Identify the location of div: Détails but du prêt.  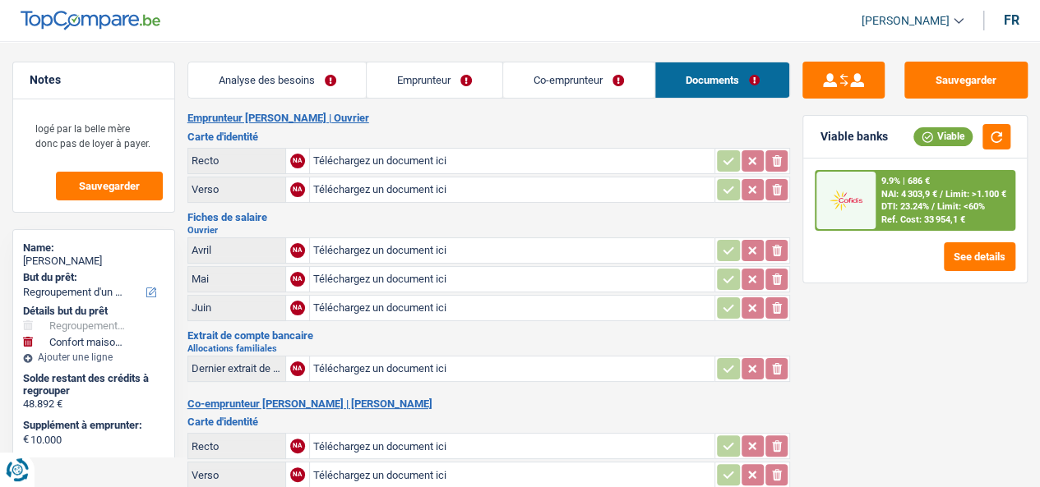
(94, 312).